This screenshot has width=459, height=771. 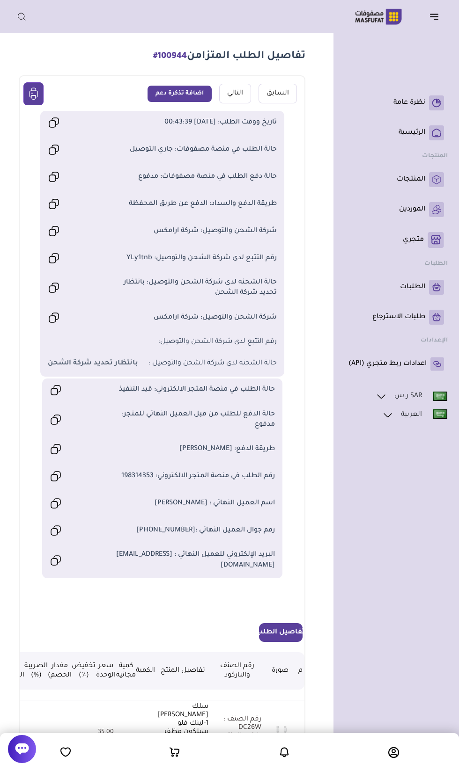 I want to click on strong: المنتجات, so click(x=434, y=156).